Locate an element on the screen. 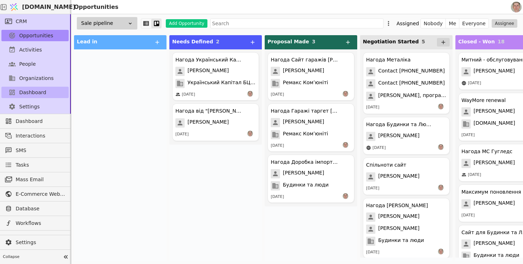 The height and width of the screenshot is (264, 523). span: SMS is located at coordinates (40, 150).